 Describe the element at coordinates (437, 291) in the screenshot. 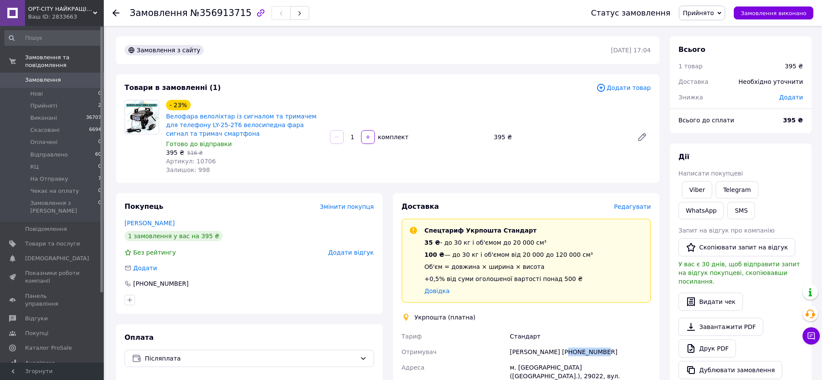

I see `a: Довідка` at that location.